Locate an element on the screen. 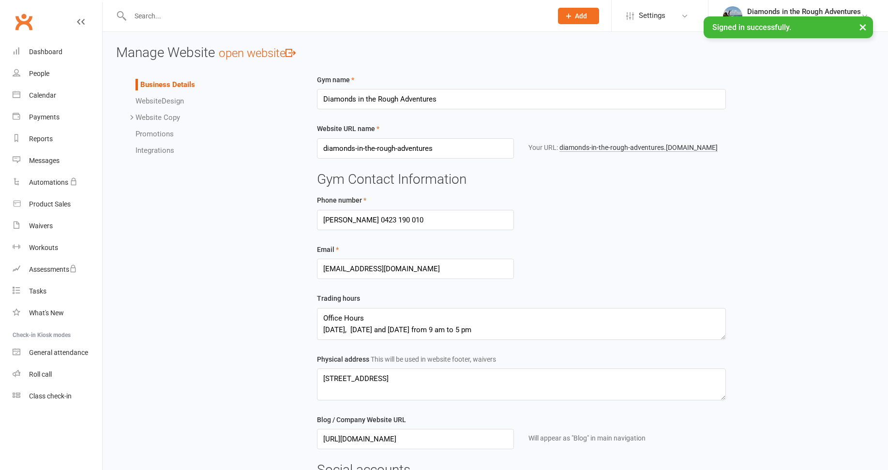  div: Roll call is located at coordinates (40, 374).